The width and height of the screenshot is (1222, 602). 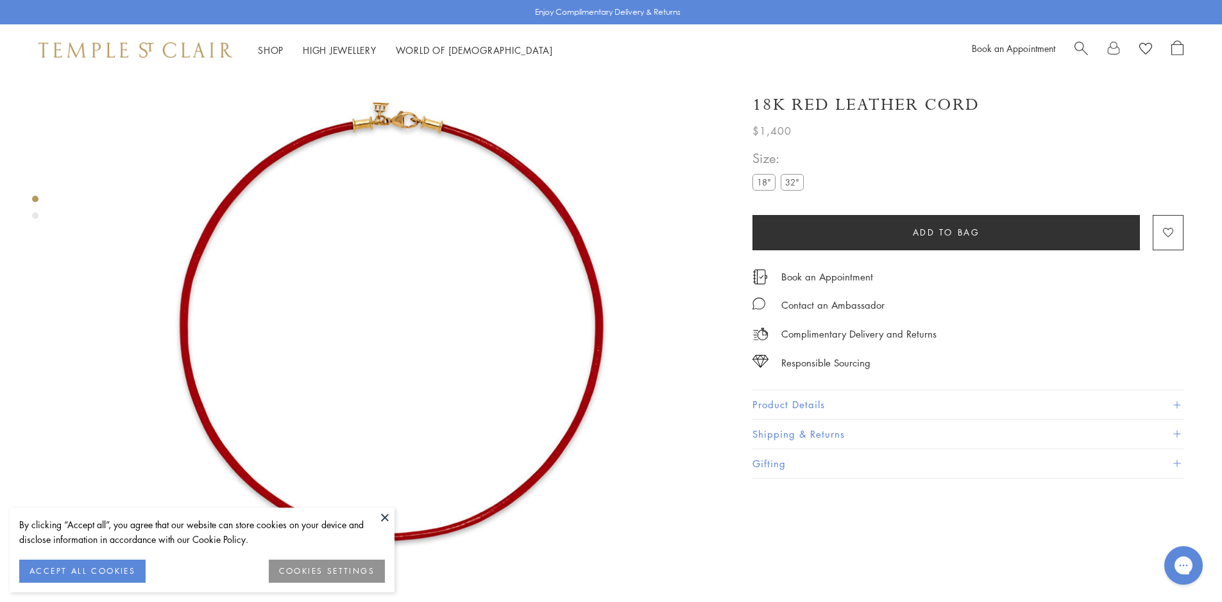 I want to click on a: Search, so click(x=1081, y=50).